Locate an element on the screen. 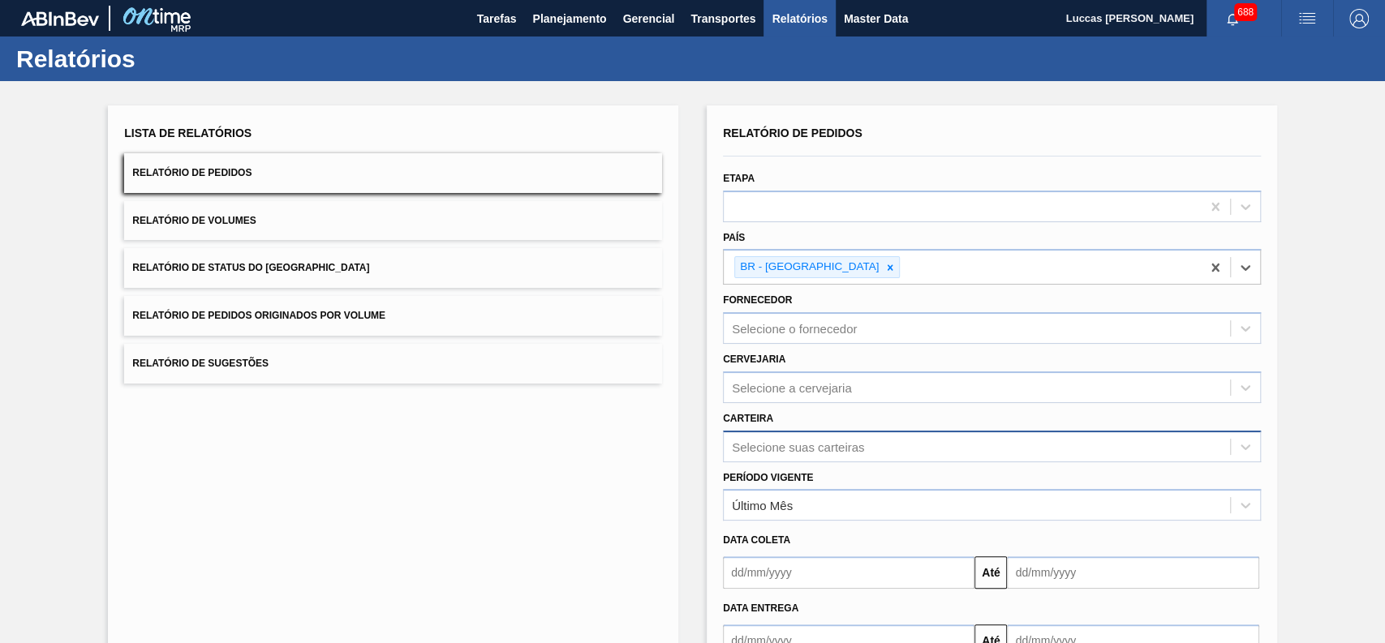 The height and width of the screenshot is (643, 1385). div: Selecione a cervejaria is located at coordinates (792, 387).